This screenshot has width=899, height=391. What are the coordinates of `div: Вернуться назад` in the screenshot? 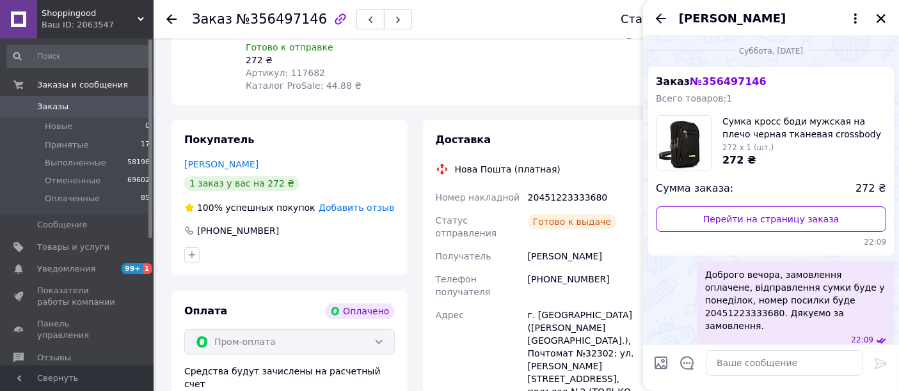 It's located at (171, 19).